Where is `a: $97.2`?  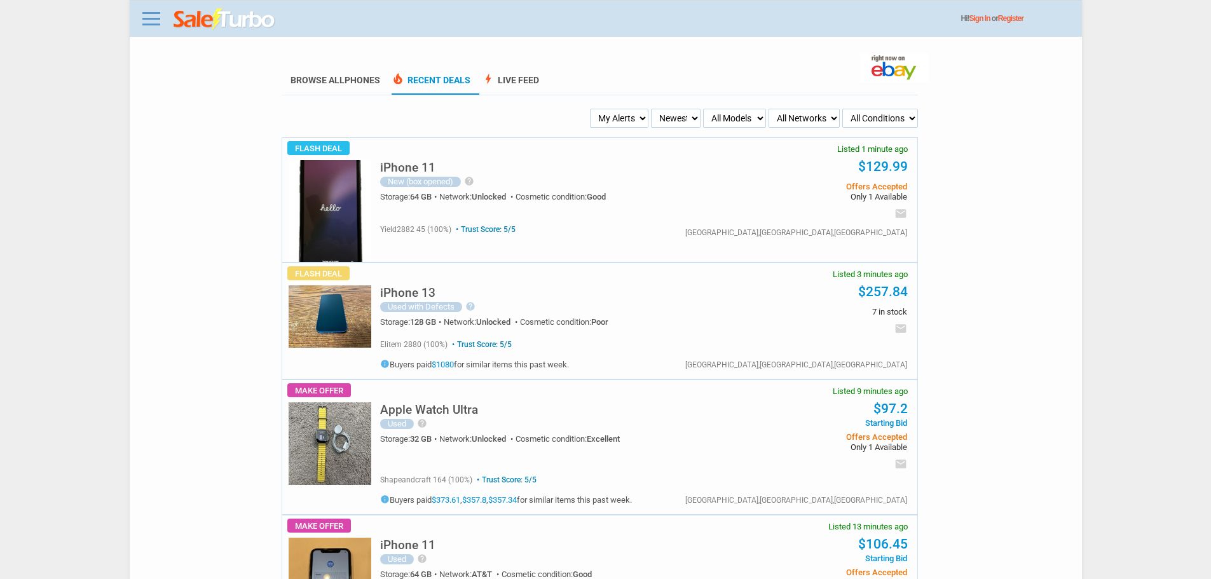 a: $97.2 is located at coordinates (891, 409).